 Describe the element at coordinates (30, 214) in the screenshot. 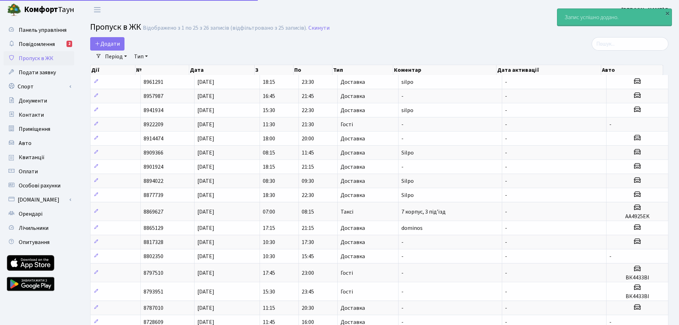

I see `span: Орендарі` at that location.